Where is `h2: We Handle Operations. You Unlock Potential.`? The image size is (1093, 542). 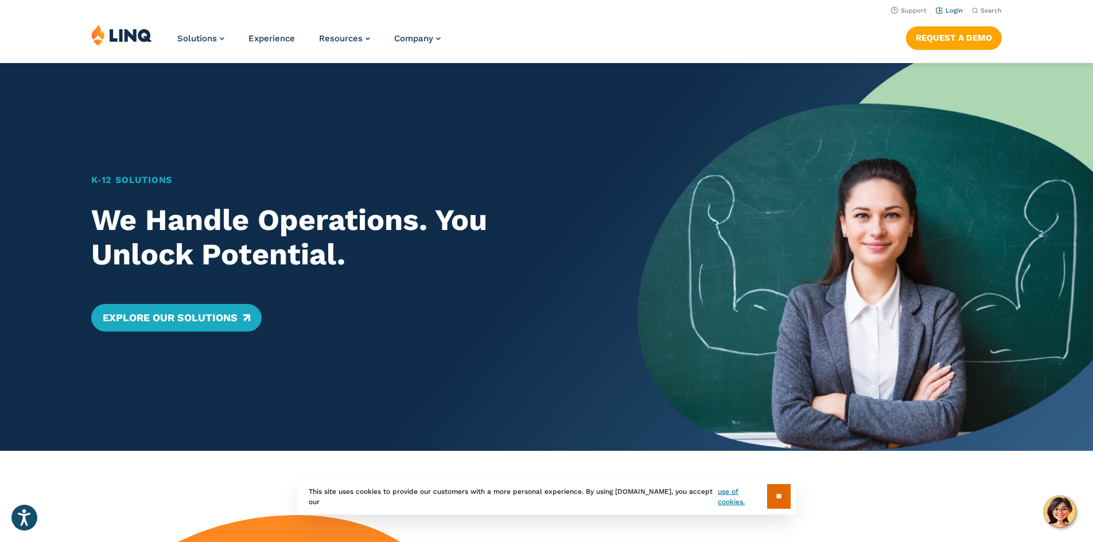 h2: We Handle Operations. You Unlock Potential. is located at coordinates (342, 238).